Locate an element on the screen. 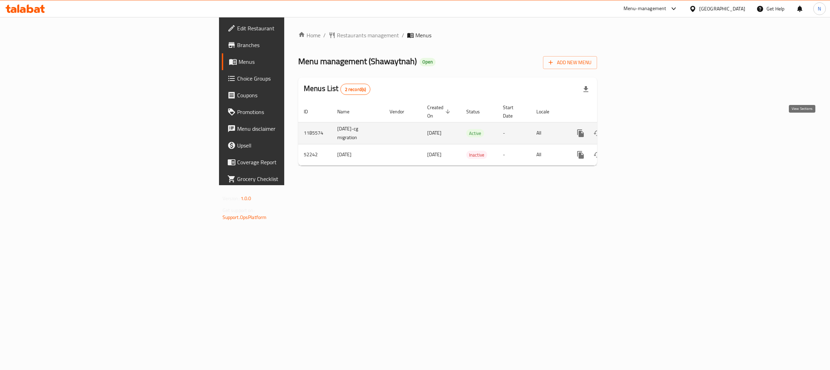 This screenshot has width=830, height=370. span: Branches is located at coordinates (294, 45).